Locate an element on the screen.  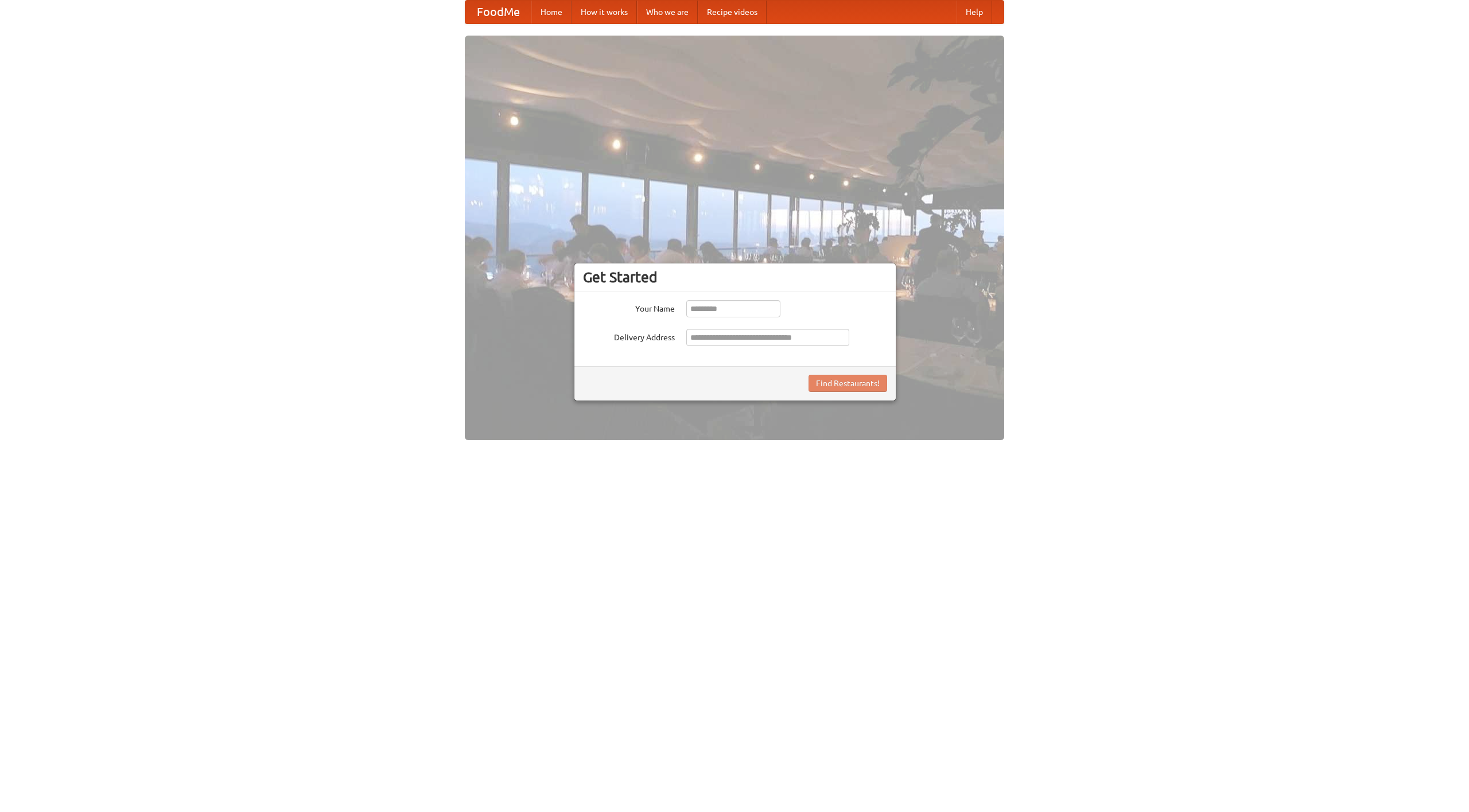
a: Who we are is located at coordinates (667, 12).